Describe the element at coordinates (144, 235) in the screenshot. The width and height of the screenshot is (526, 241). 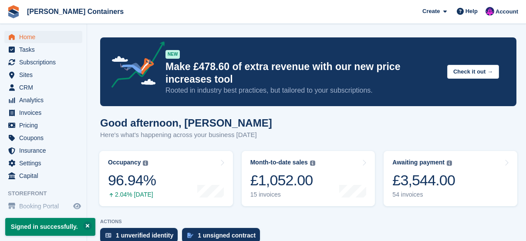
I see `div: 1 unverified identity` at that location.